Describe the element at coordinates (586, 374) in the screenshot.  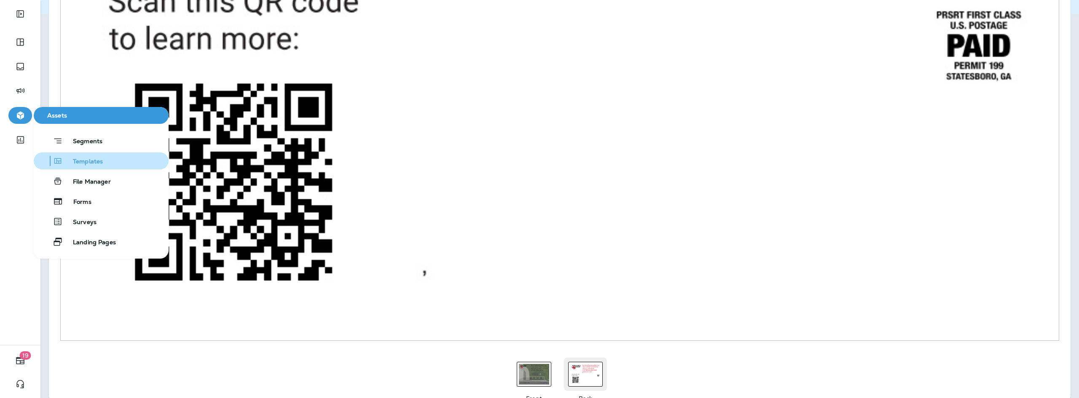
I see `img: 1_0%5b968x968%5d.png` at that location.